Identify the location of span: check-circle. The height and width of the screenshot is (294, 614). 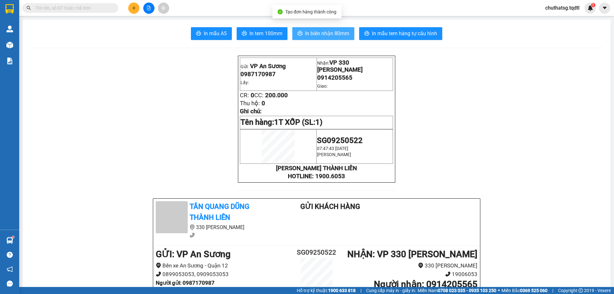
(280, 12).